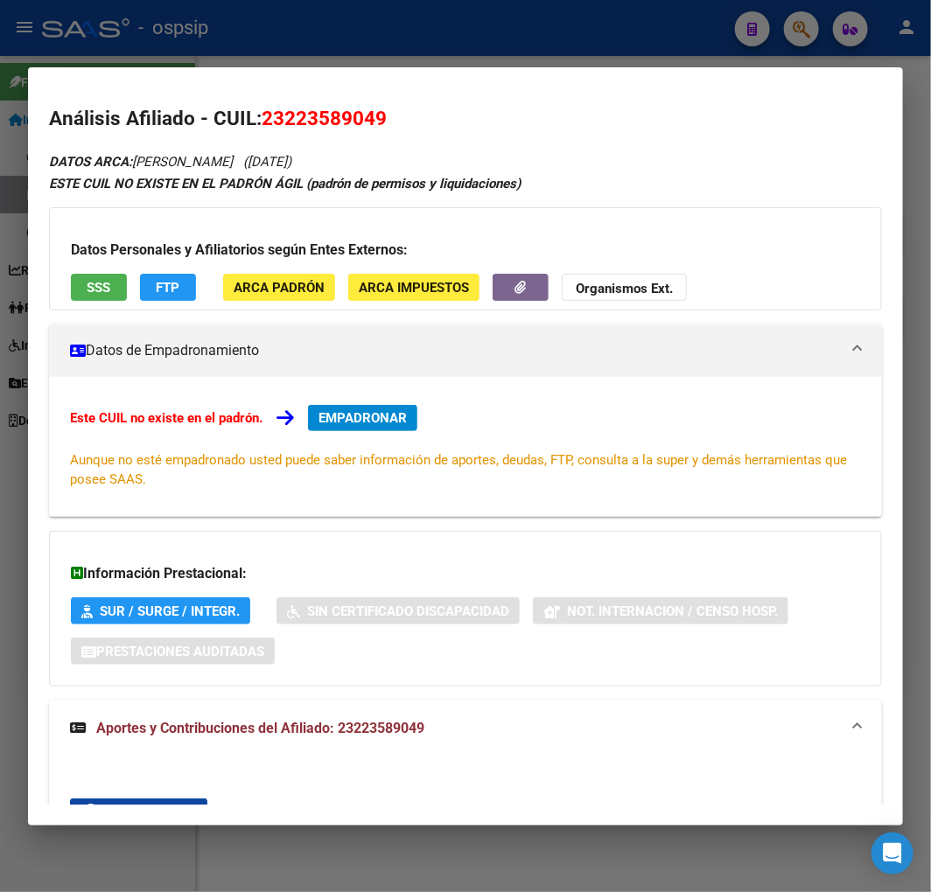 The height and width of the screenshot is (892, 931). Describe the element at coordinates (624, 289) in the screenshot. I see `strong: Organismos Ext.` at that location.